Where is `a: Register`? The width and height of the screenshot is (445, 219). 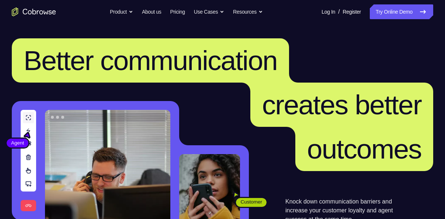
a: Register is located at coordinates (352, 12).